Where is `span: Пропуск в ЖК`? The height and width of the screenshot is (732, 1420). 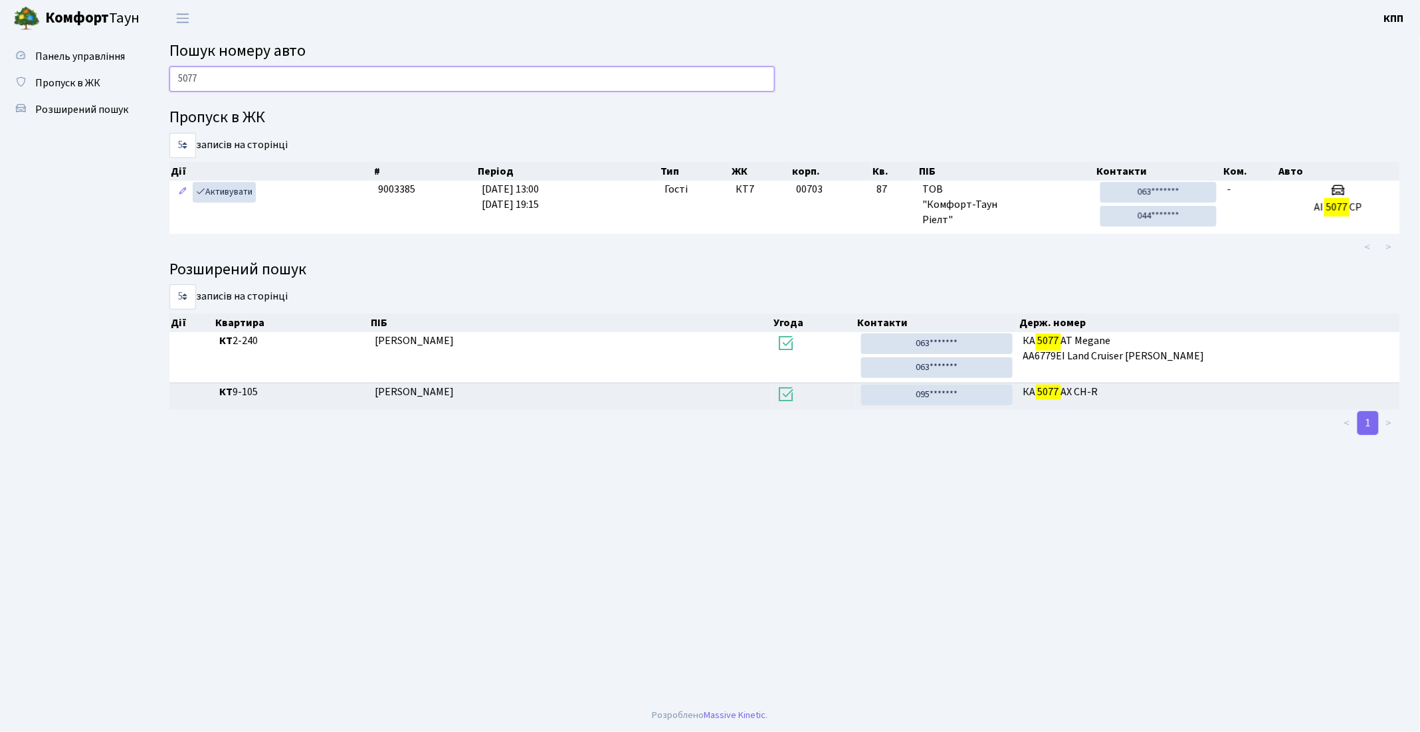
span: Пропуск в ЖК is located at coordinates (68, 83).